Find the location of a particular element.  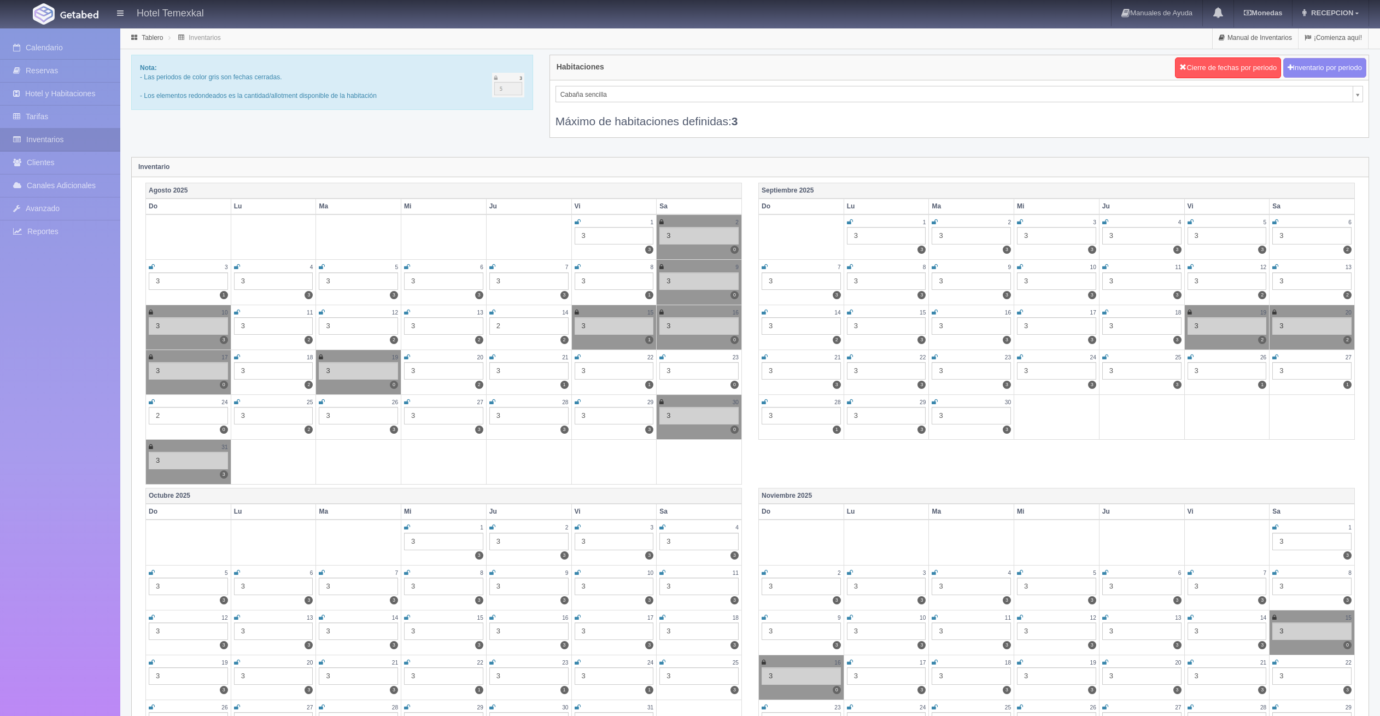

small: 12 is located at coordinates (395, 312).